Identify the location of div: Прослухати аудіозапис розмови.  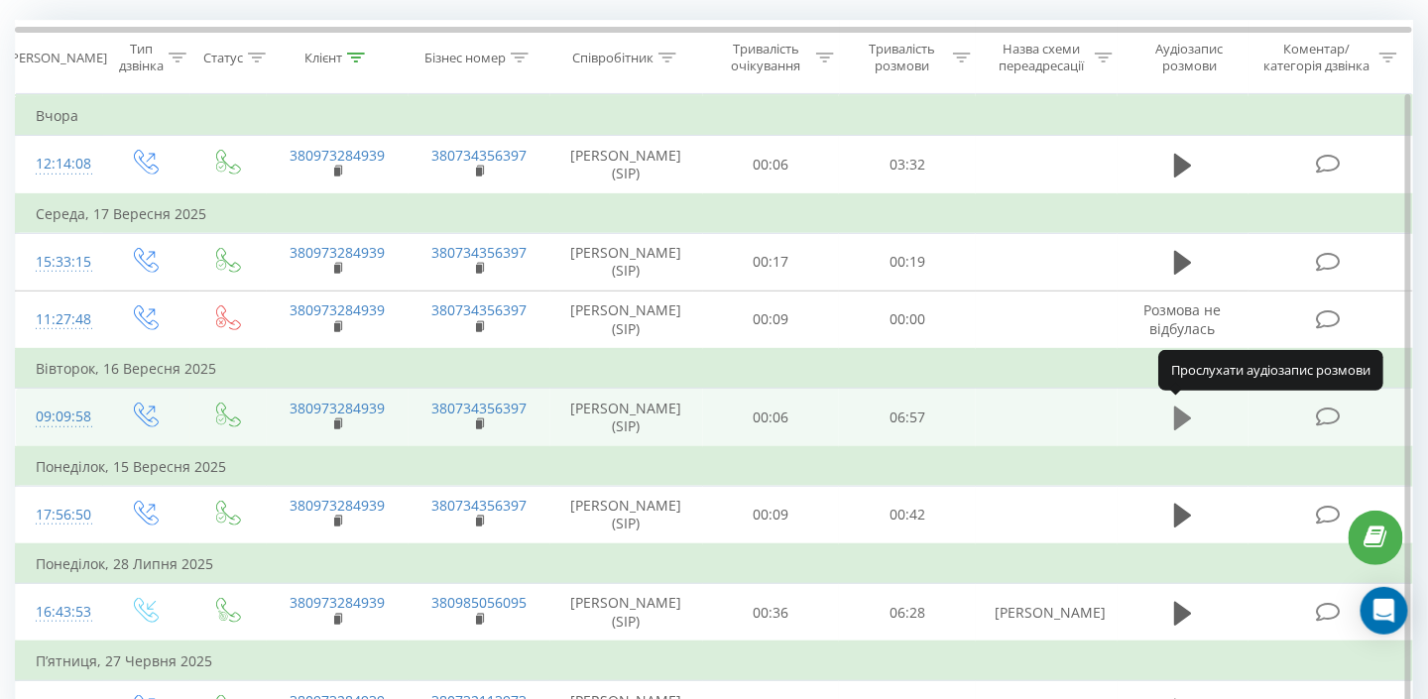
(1270, 370).